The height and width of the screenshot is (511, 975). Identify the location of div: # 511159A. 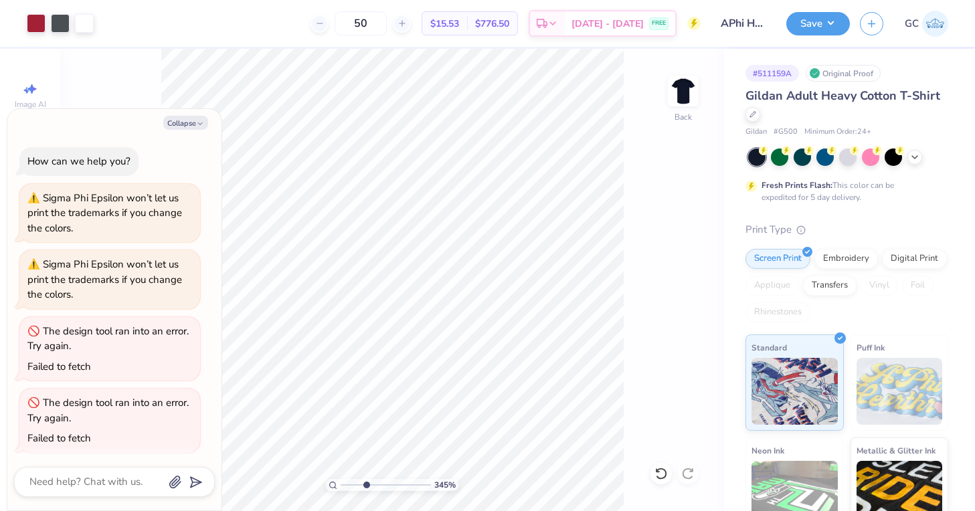
(772, 73).